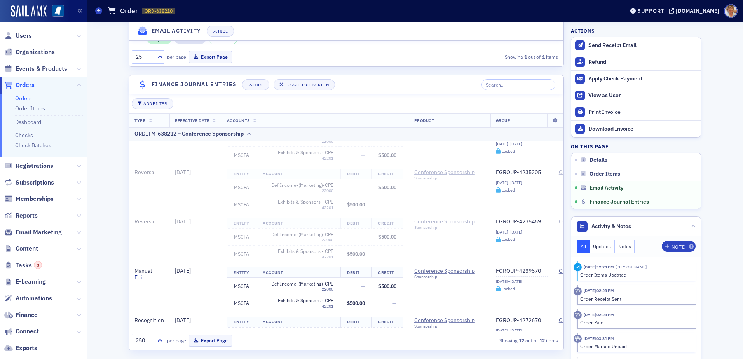  I want to click on span: Exports, so click(26, 348).